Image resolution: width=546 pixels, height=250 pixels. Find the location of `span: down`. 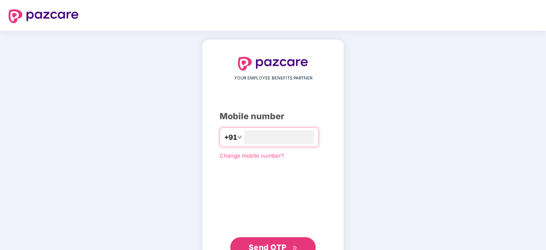

span: down is located at coordinates (240, 137).